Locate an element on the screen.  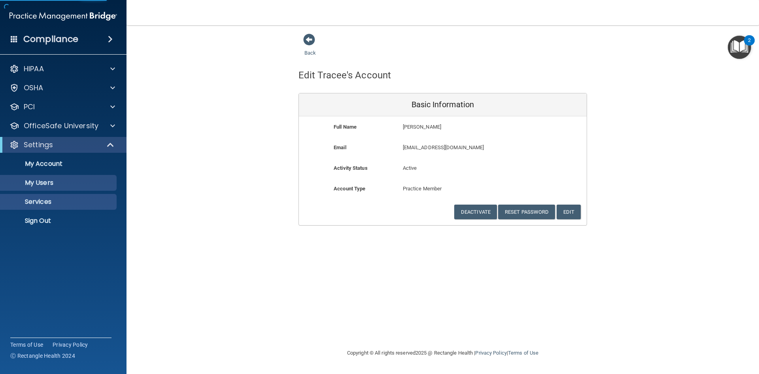
p: My Users is located at coordinates (59, 183).